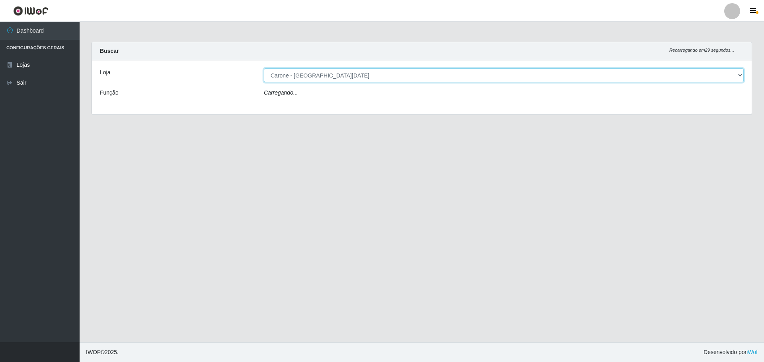 The height and width of the screenshot is (362, 764). Describe the element at coordinates (93, 352) in the screenshot. I see `span: IWOF` at that location.